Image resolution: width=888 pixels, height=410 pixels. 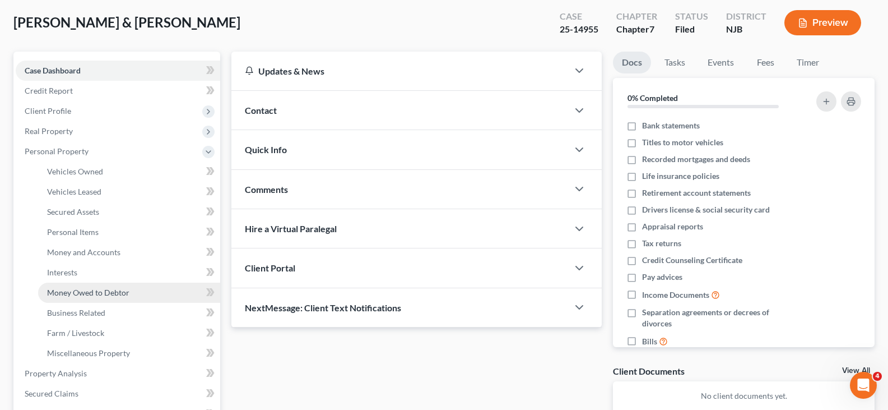 What do you see at coordinates (129, 313) in the screenshot?
I see `a: Business Related` at bounding box center [129, 313].